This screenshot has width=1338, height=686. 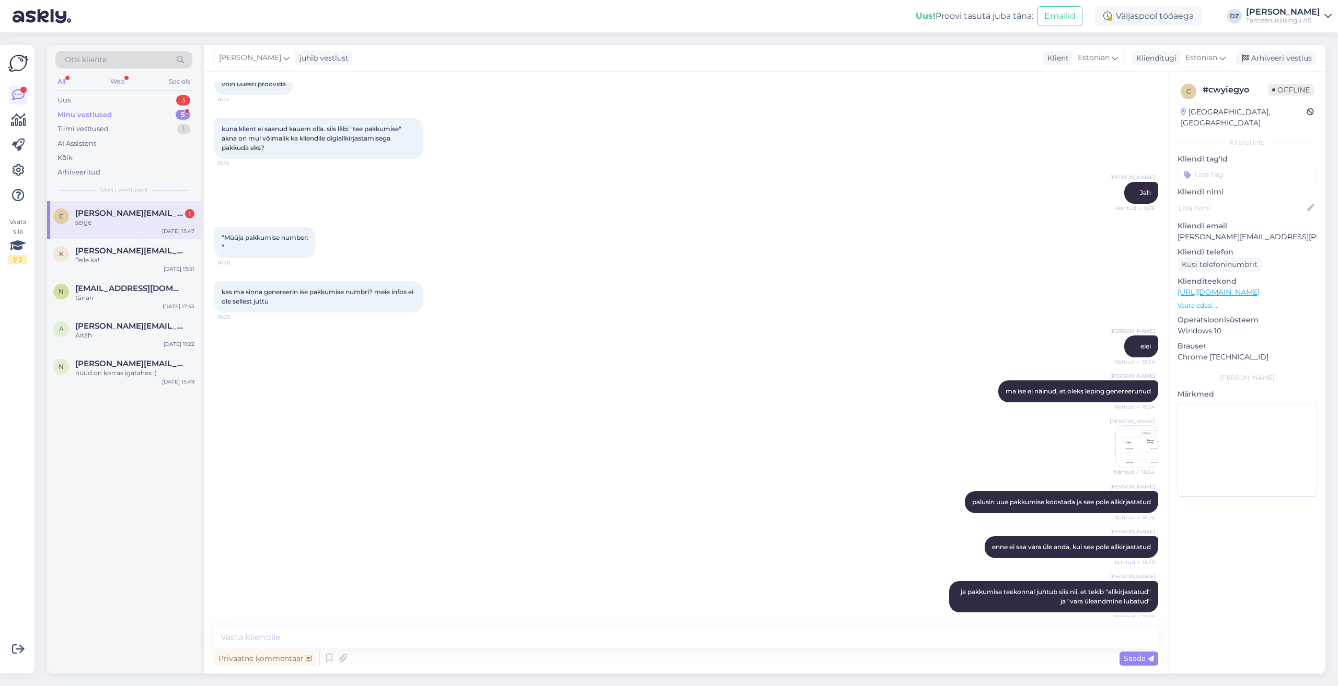 I want to click on div: nüüd on korras igatahes :), so click(x=135, y=373).